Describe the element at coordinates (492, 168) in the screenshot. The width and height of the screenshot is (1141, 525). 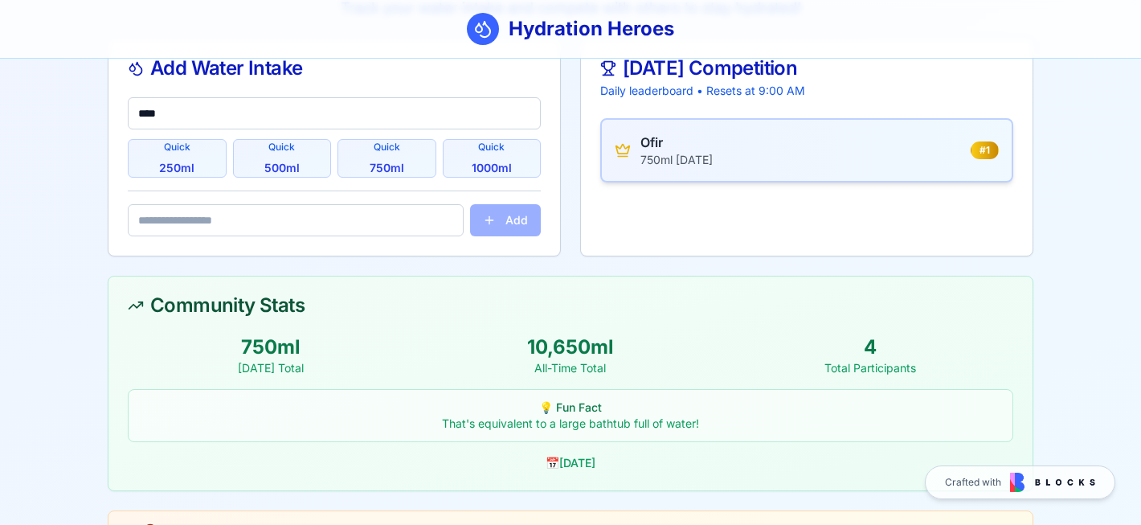
I see `span: 1000 ml` at that location.